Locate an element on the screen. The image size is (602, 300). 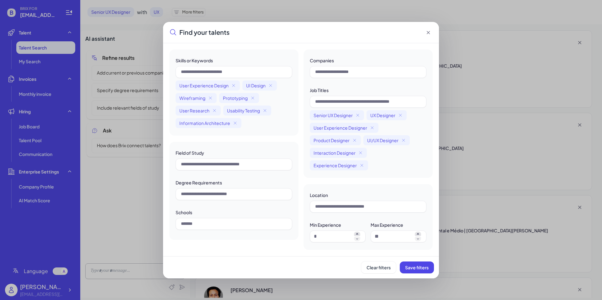
label: Schools is located at coordinates (184, 212).